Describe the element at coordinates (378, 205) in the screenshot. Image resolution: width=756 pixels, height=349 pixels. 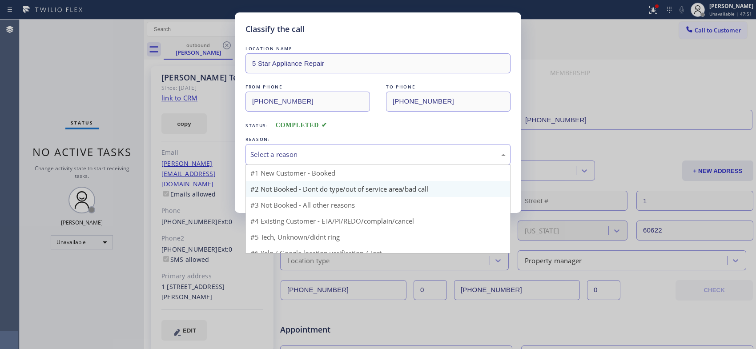
I see `div: #3 Not Booked - All other reasons` at that location.